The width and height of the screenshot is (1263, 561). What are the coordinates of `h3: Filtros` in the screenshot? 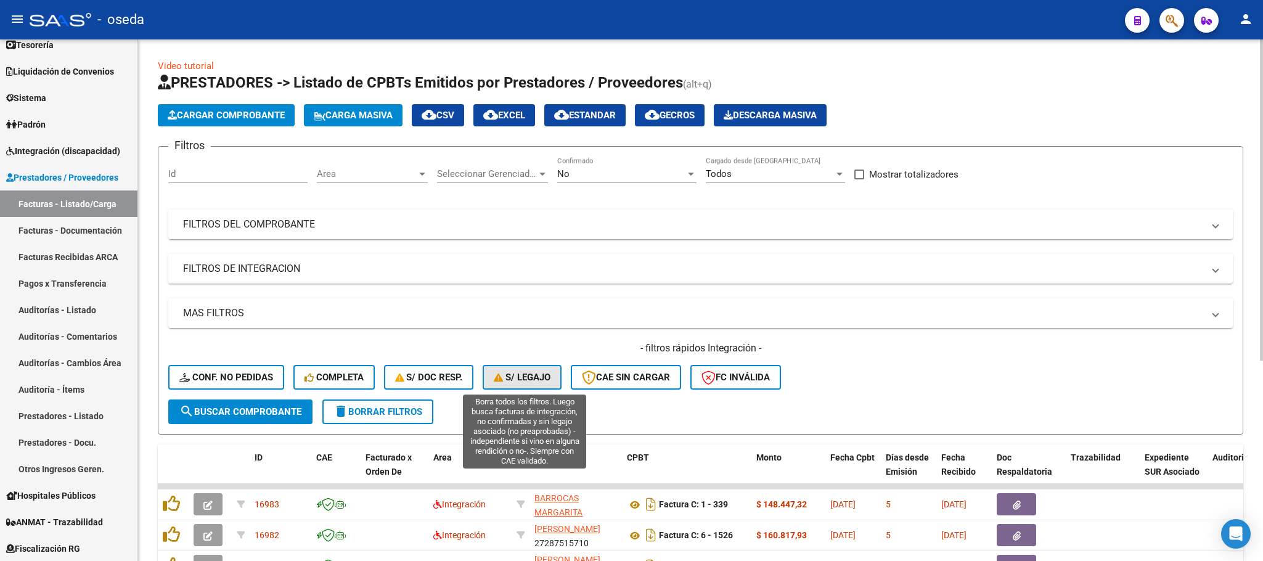 It's located at (189, 145).